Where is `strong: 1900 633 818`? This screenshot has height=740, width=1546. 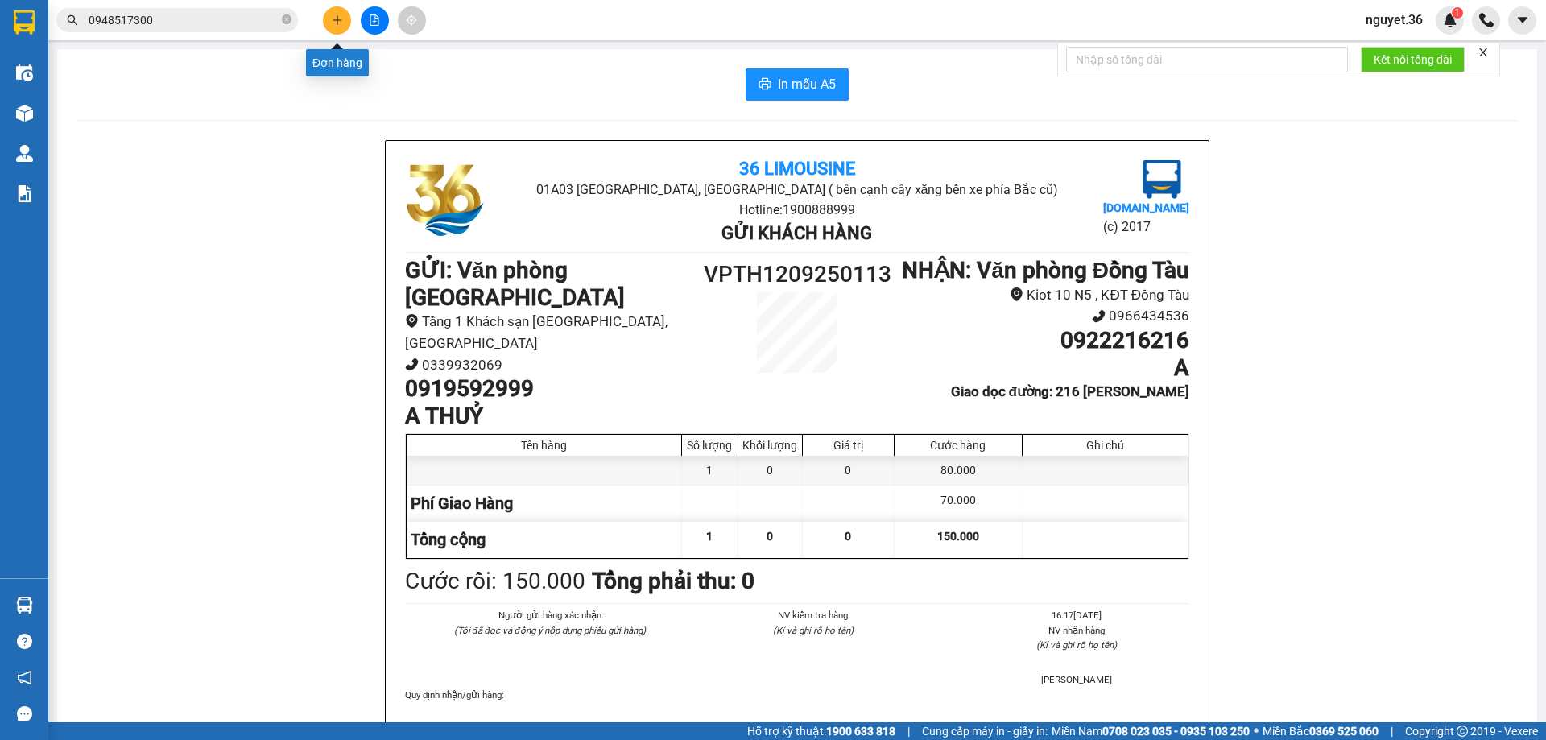 strong: 1900 633 818 is located at coordinates (861, 731).